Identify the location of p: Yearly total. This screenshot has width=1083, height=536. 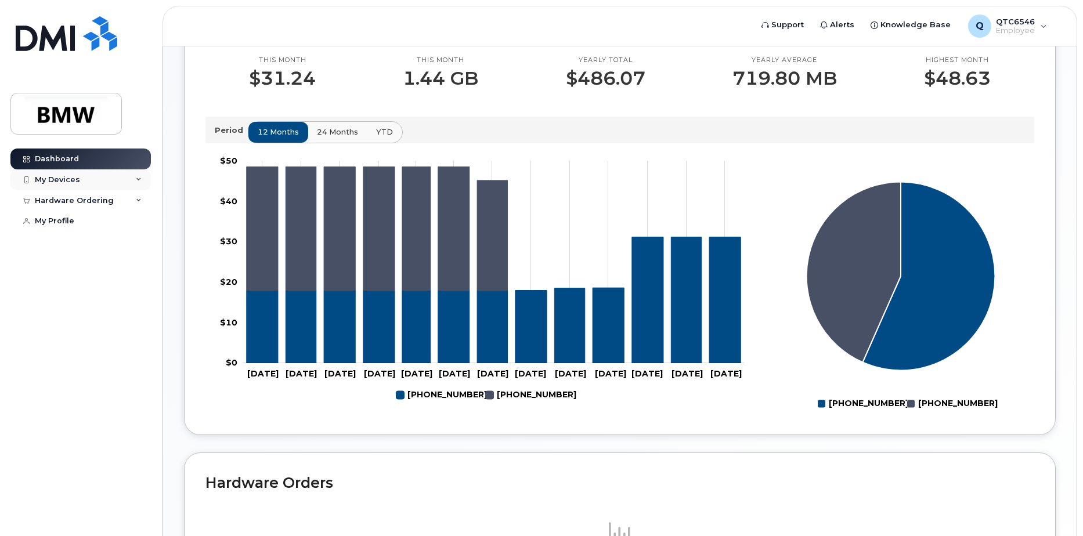
(605, 60).